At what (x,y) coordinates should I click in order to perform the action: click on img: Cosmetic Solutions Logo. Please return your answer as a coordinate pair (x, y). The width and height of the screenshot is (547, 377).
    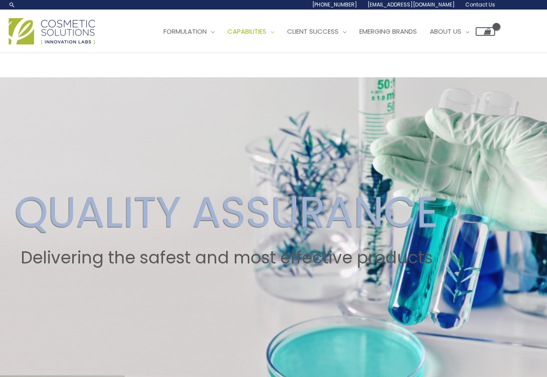
    Looking at the image, I should click on (52, 31).